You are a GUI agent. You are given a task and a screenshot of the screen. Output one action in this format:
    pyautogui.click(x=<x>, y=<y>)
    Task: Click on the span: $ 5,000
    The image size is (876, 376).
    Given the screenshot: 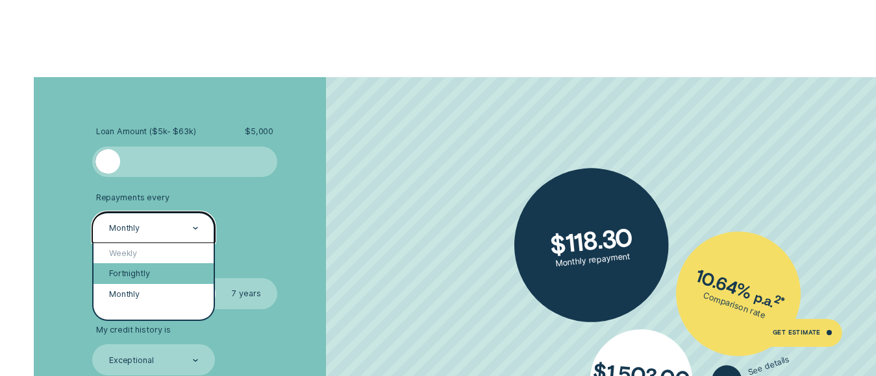 What is the action you would take?
    pyautogui.click(x=259, y=132)
    